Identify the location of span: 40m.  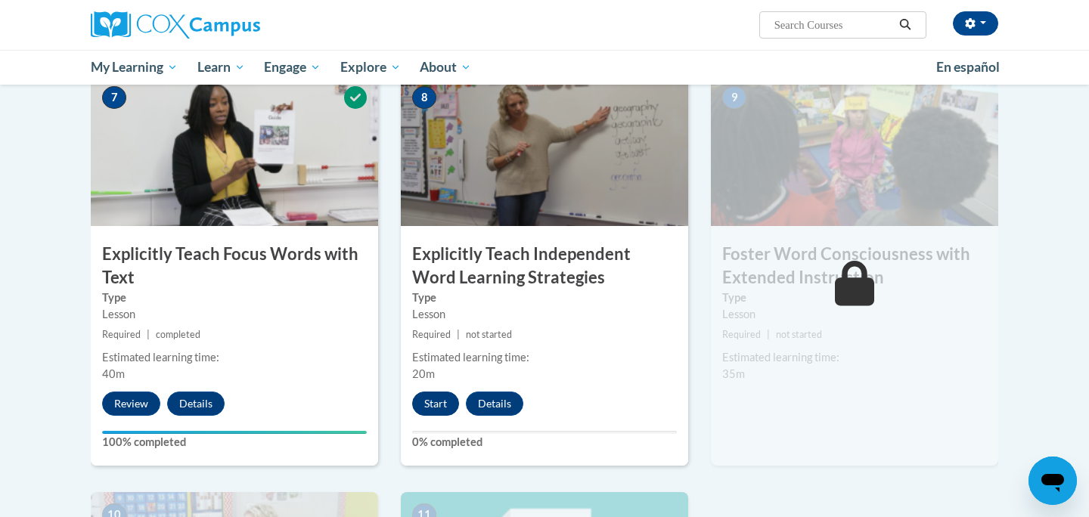
(113, 374).